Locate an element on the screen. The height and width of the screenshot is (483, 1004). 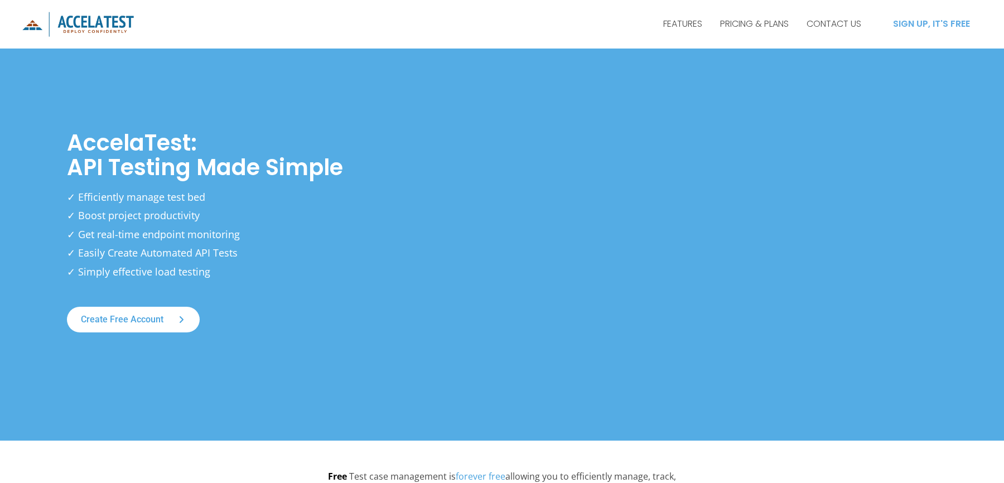
nav: Site Navigation is located at coordinates (762, 24).